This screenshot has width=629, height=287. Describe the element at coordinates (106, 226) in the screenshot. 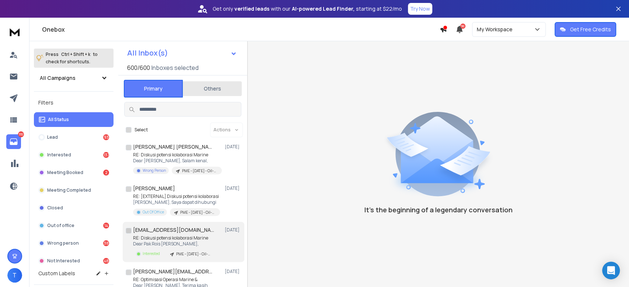

I see `div: 14` at that location.